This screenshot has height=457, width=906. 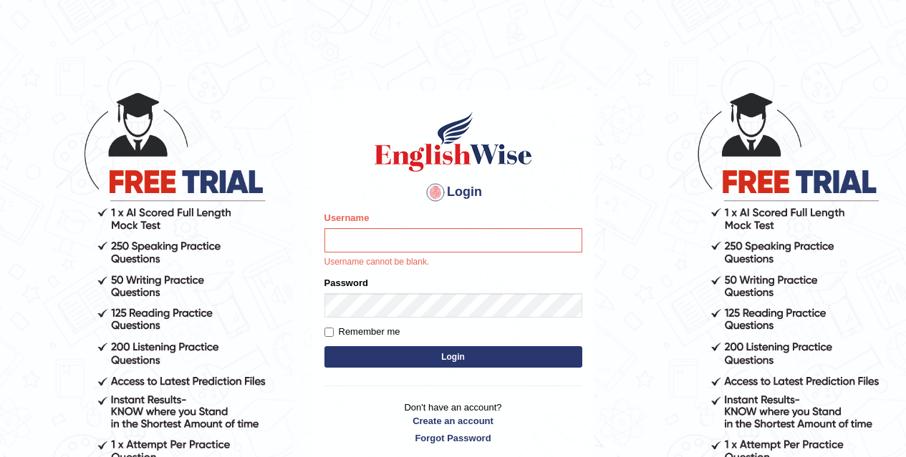 What do you see at coordinates (346, 283) in the screenshot?
I see `label: Password` at bounding box center [346, 283].